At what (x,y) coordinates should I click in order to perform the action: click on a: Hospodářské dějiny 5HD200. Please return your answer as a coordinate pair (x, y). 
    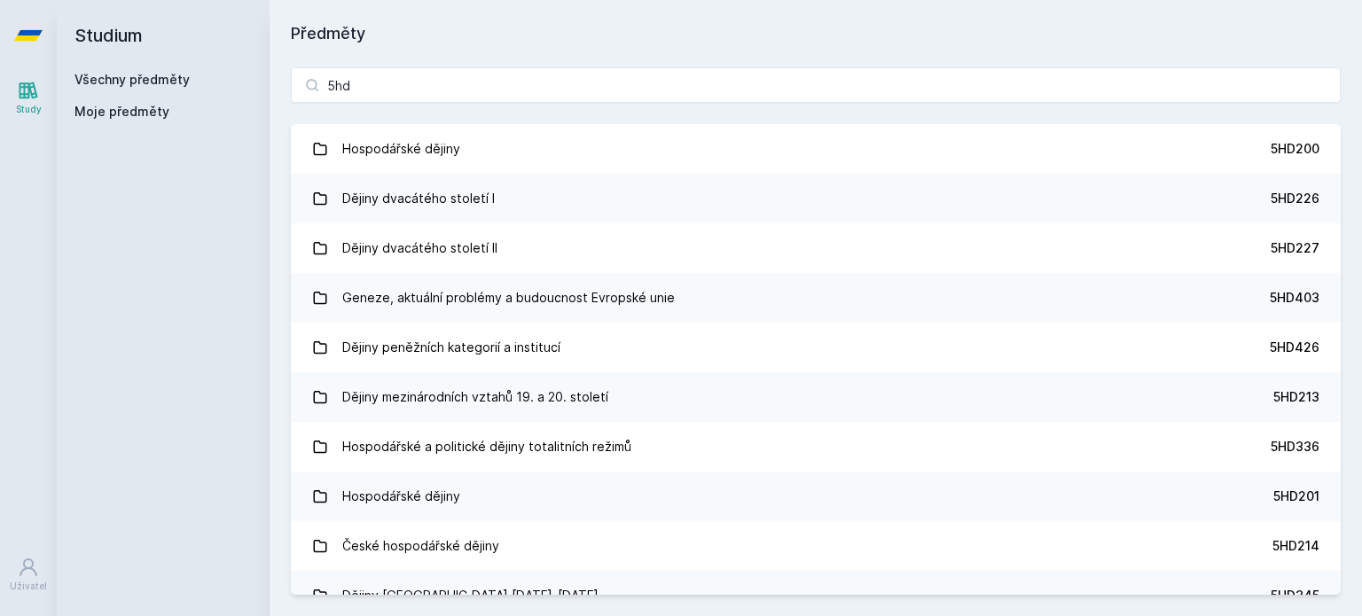
    Looking at the image, I should click on (816, 149).